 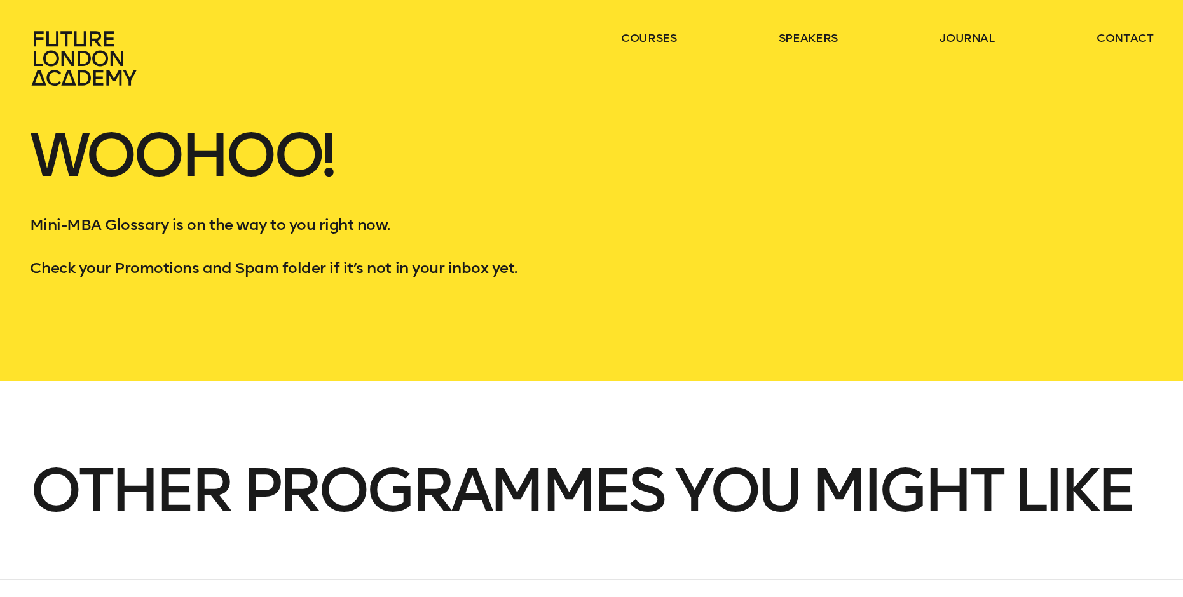 What do you see at coordinates (649, 38) in the screenshot?
I see `a: courses` at bounding box center [649, 38].